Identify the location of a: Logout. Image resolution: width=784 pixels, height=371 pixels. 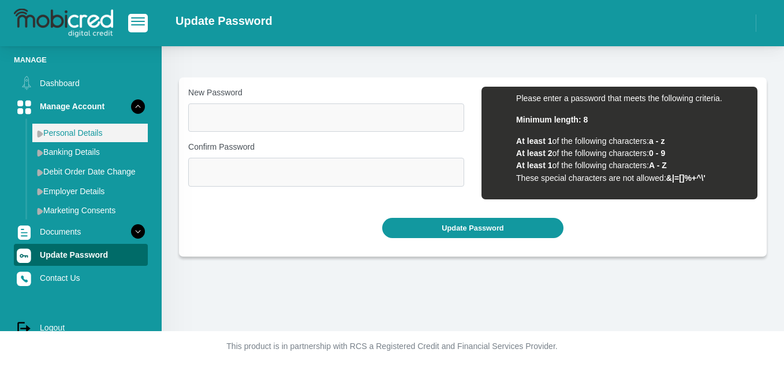
(81, 328).